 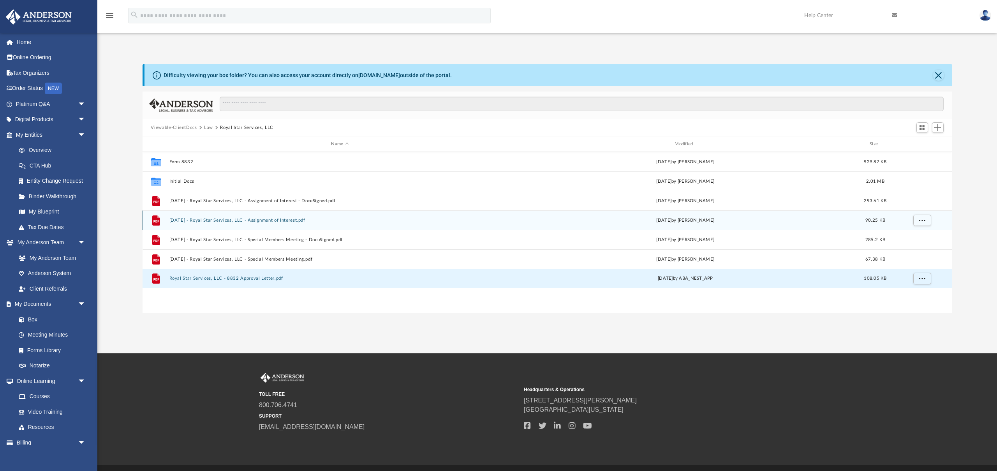 I want to click on div: NEW, so click(x=53, y=88).